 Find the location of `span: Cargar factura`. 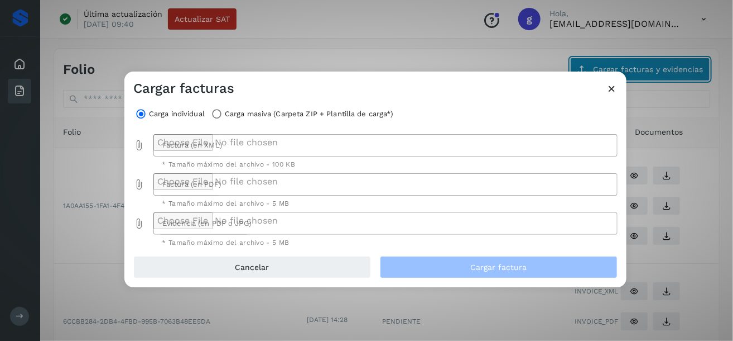

span: Cargar factura is located at coordinates (499, 267).